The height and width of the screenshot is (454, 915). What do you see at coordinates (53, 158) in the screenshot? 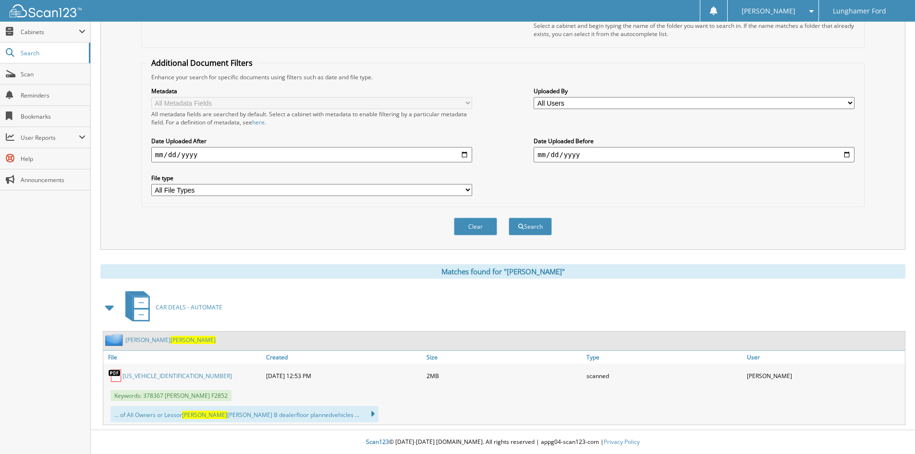
I see `span: Help` at bounding box center [53, 158].